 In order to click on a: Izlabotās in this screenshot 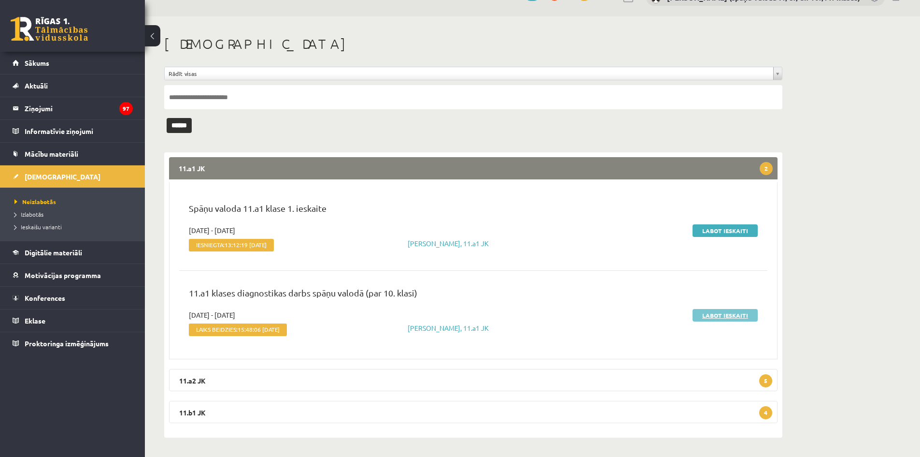, I will do `click(75, 214)`.